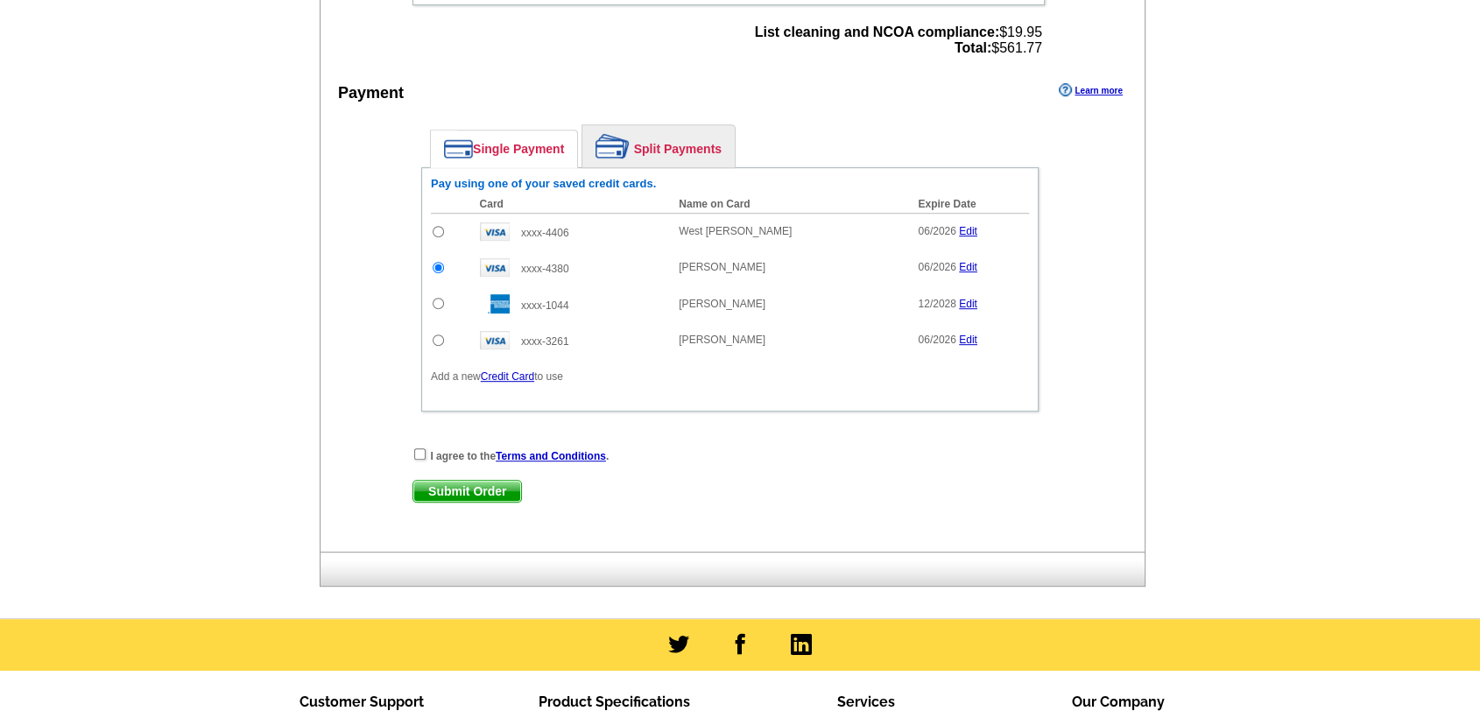 This screenshot has height=718, width=1480. Describe the element at coordinates (467, 491) in the screenshot. I see `span: Submit Order` at that location.